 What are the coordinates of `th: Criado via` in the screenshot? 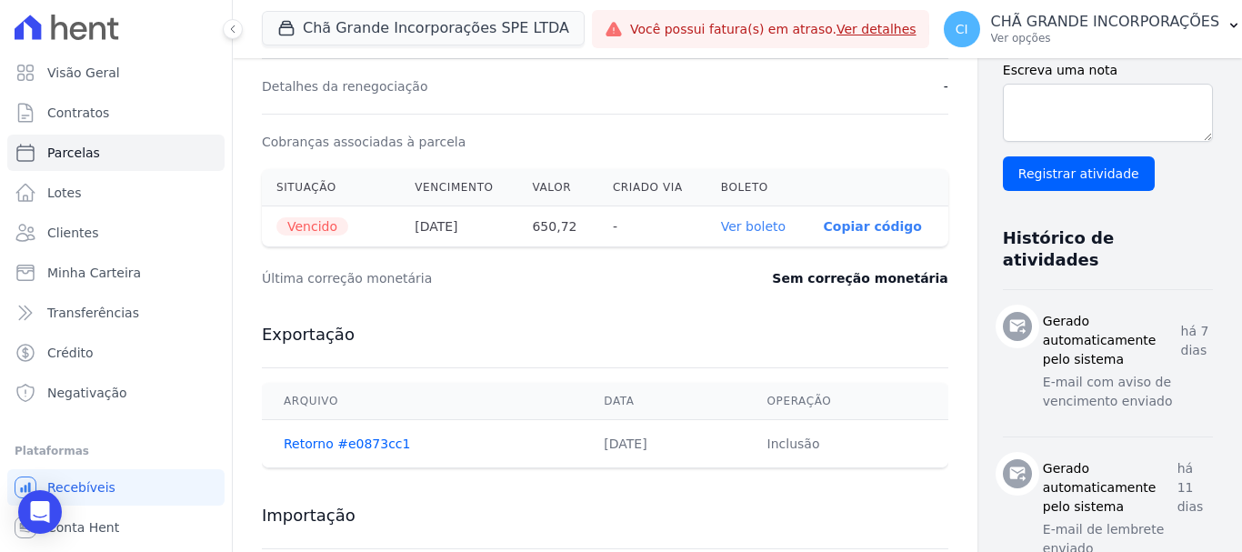 It's located at (652, 187).